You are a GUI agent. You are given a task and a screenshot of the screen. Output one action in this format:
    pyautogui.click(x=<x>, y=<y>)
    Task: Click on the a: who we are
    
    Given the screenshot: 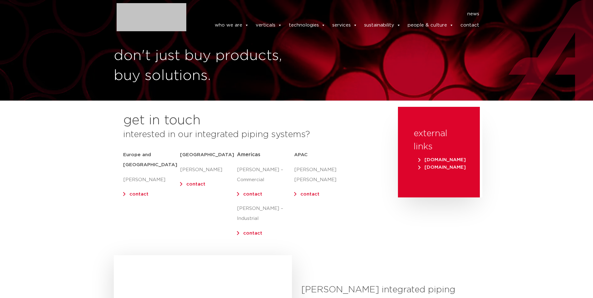 What is the action you would take?
    pyautogui.click(x=232, y=25)
    